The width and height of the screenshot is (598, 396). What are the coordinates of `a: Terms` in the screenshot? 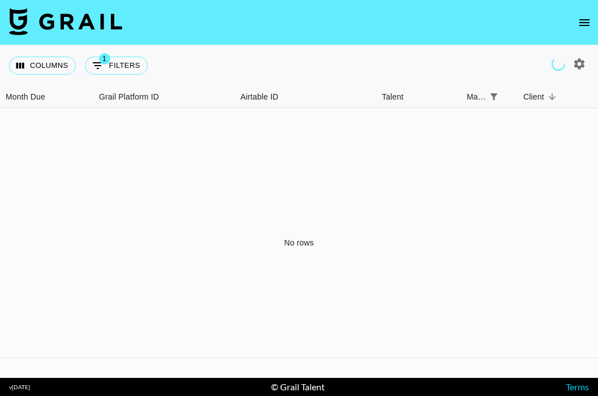 It's located at (577, 387).